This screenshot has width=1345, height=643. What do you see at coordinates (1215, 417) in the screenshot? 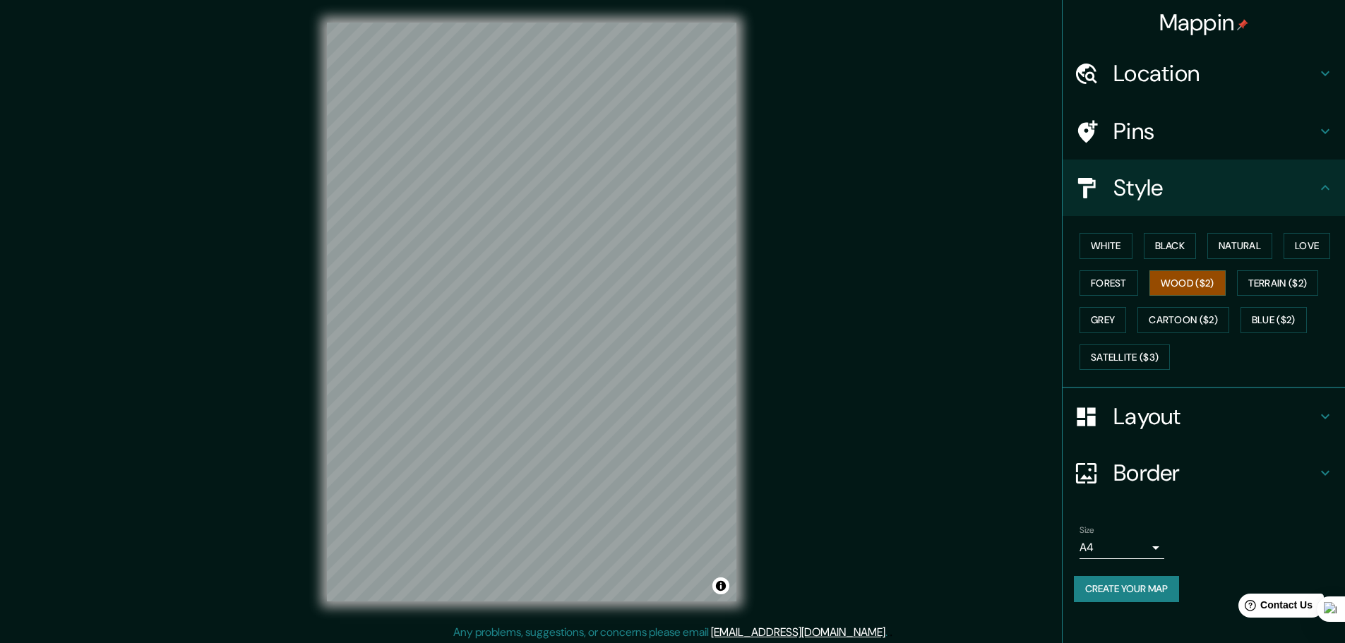
I see `h4: Layout` at bounding box center [1215, 417].